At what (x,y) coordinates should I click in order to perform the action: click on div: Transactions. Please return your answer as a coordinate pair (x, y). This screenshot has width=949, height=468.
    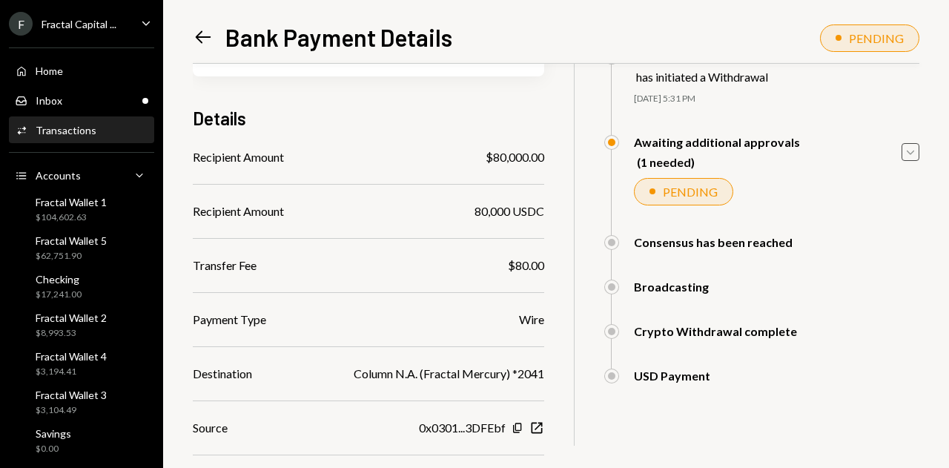
    Looking at the image, I should click on (66, 130).